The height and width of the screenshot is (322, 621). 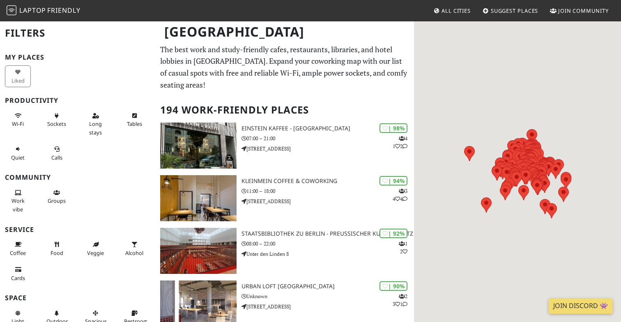 I want to click on span: Long stays, so click(x=95, y=128).